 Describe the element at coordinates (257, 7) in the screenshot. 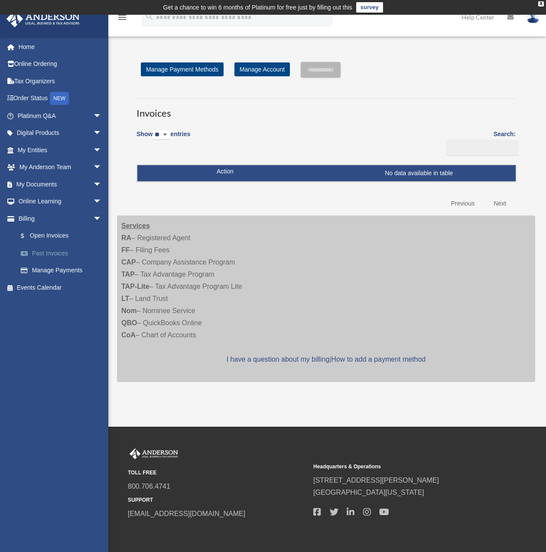

I see `div: Get a chance to win 6 months of Platinum for free just by filling out this` at that location.